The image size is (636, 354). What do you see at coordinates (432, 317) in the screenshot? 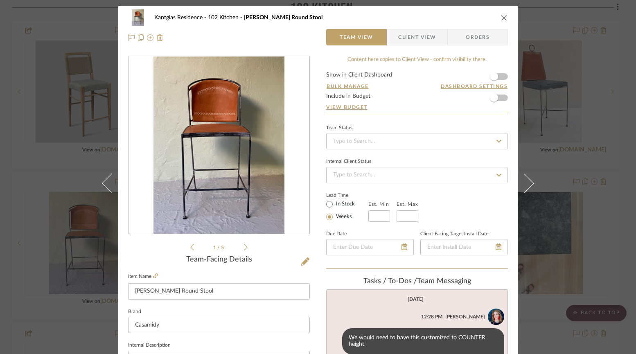
I see `div: 12:28 PM` at bounding box center [432, 317].